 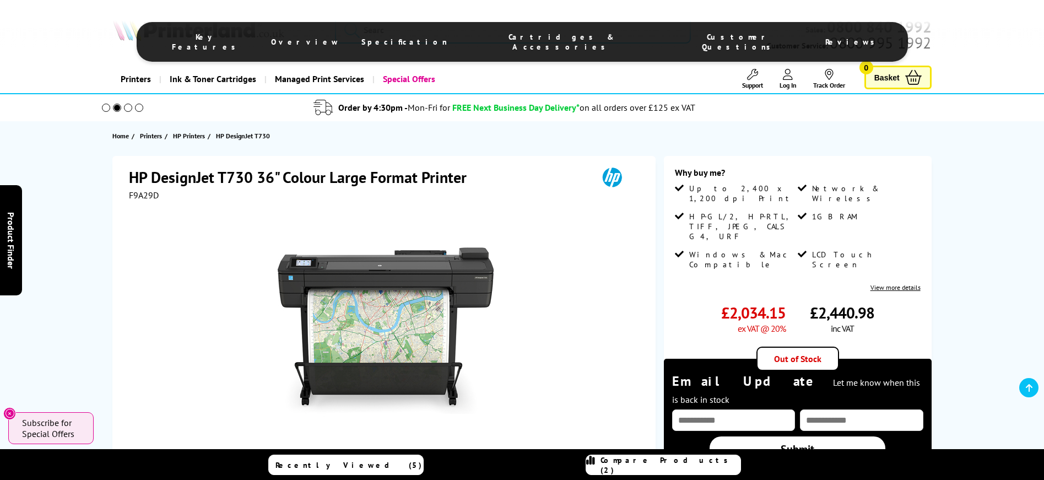 What do you see at coordinates (405, 42) in the screenshot?
I see `span: Specification` at bounding box center [405, 42].